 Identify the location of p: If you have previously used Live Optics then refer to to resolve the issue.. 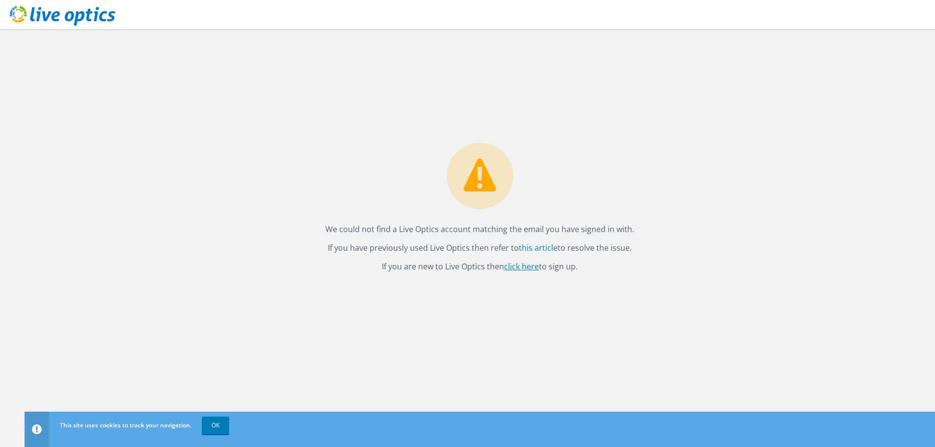
(480, 248).